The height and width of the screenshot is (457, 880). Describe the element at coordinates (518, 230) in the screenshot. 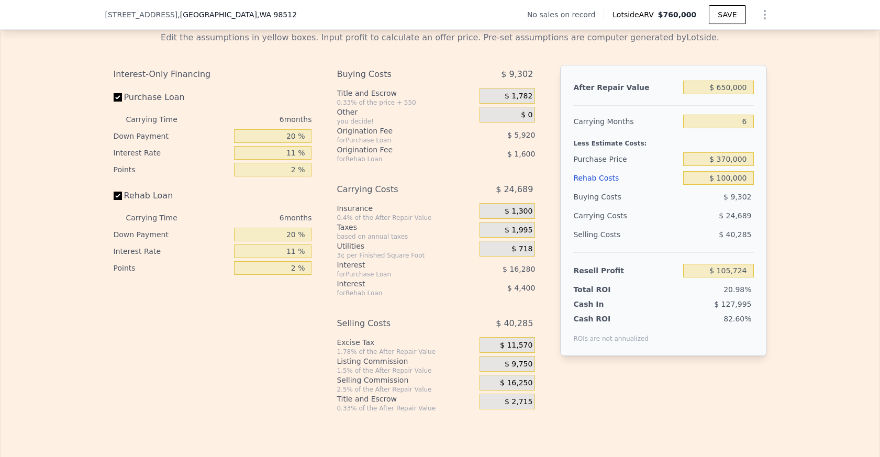

I see `span: $ 1,995` at that location.